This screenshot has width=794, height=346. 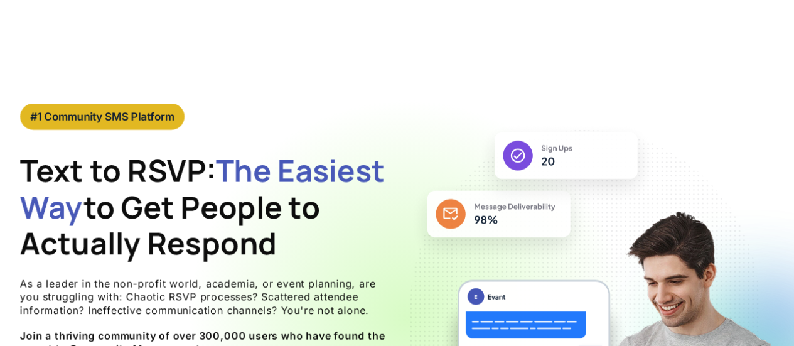 What do you see at coordinates (203, 207) in the screenshot?
I see `h1: Text to RSVP: to Get People to Actually Respond` at bounding box center [203, 207].